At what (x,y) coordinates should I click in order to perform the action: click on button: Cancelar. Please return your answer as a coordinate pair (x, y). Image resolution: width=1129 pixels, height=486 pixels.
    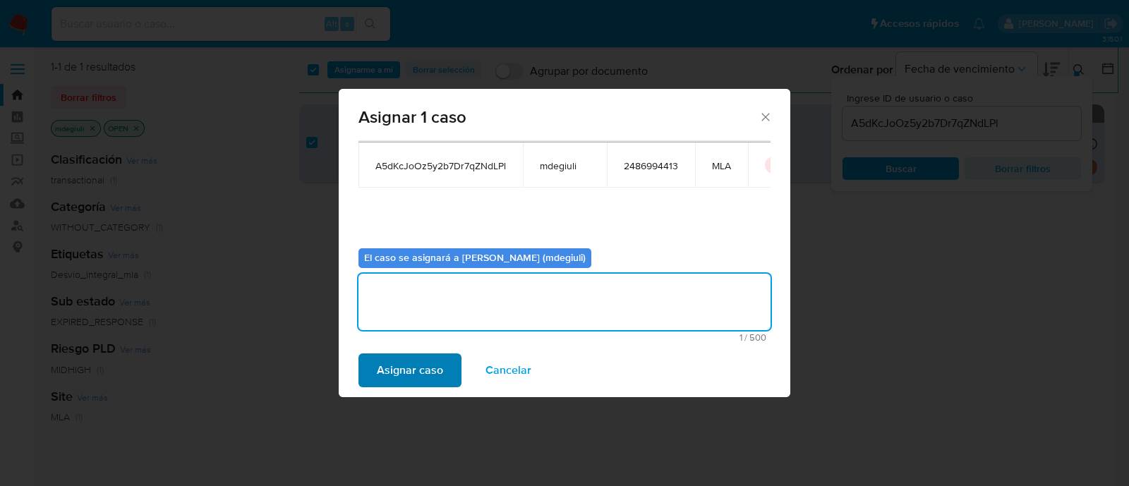
    Looking at the image, I should click on (508, 370).